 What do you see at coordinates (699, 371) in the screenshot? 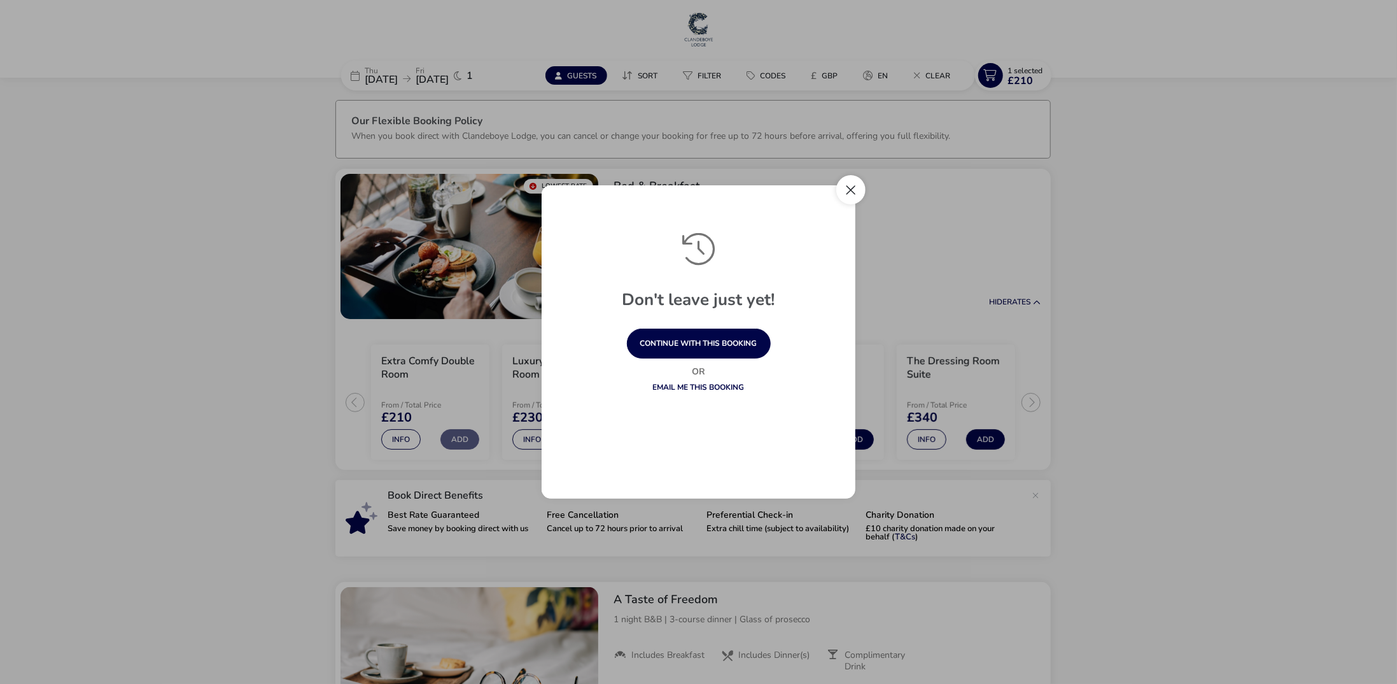
I see `p: Or` at bounding box center [699, 371].